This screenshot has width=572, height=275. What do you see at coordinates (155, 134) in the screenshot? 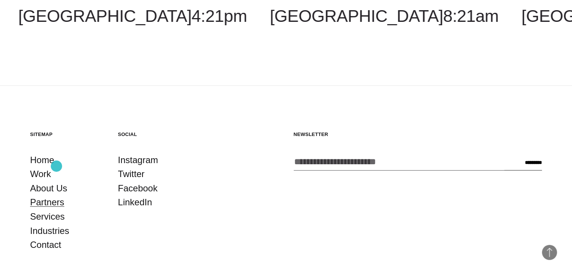
I see `h5: Social` at bounding box center [155, 134].